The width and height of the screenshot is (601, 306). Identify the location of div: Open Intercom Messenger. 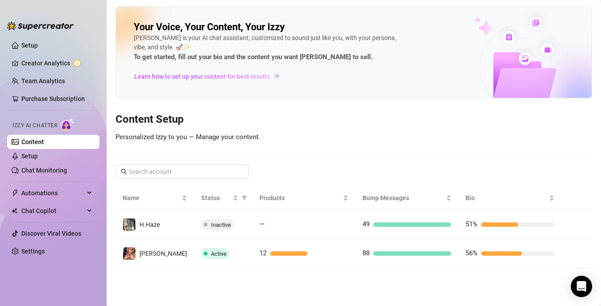
(582, 286).